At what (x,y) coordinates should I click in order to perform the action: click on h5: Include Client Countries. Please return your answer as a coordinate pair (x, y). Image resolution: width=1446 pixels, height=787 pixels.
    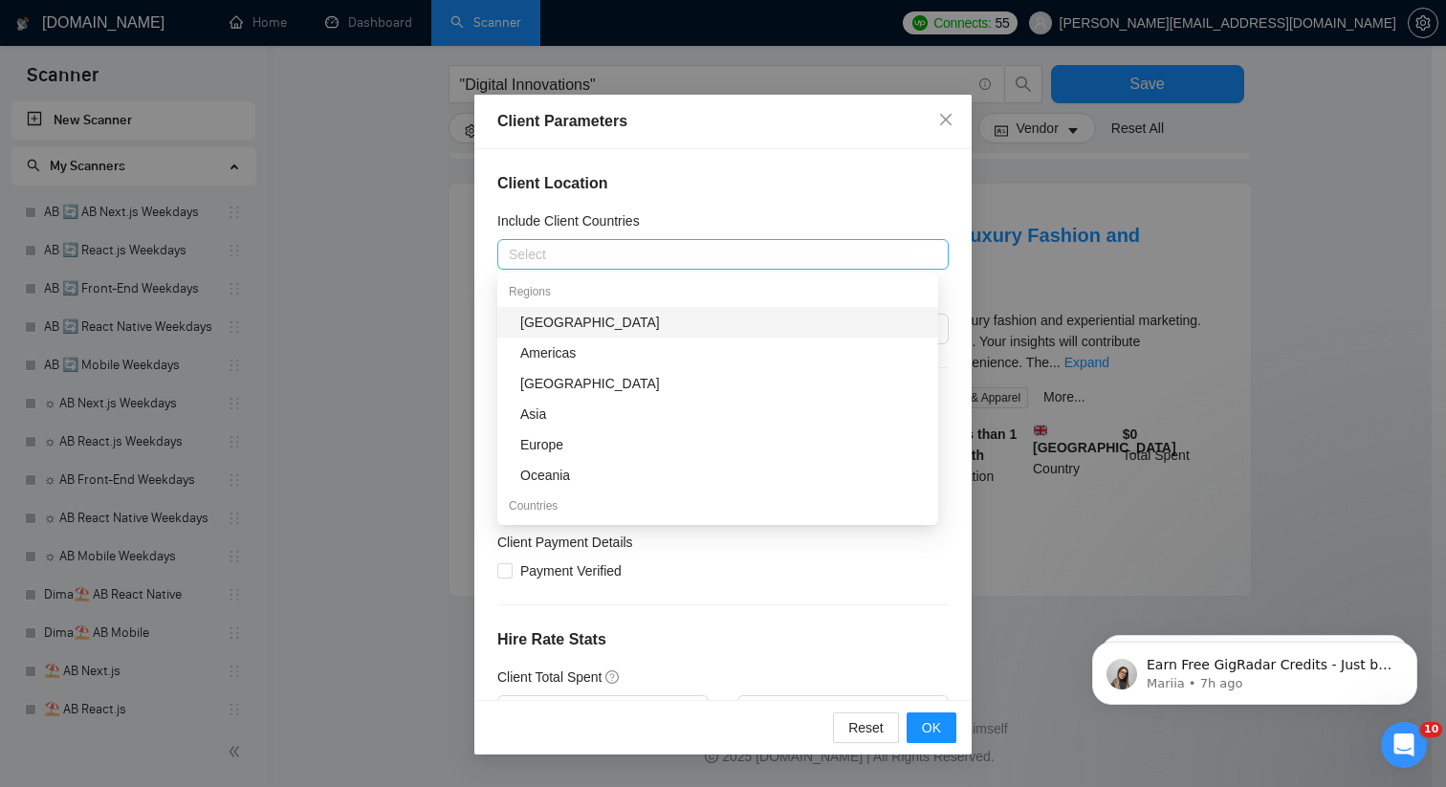
    Looking at the image, I should click on (568, 221).